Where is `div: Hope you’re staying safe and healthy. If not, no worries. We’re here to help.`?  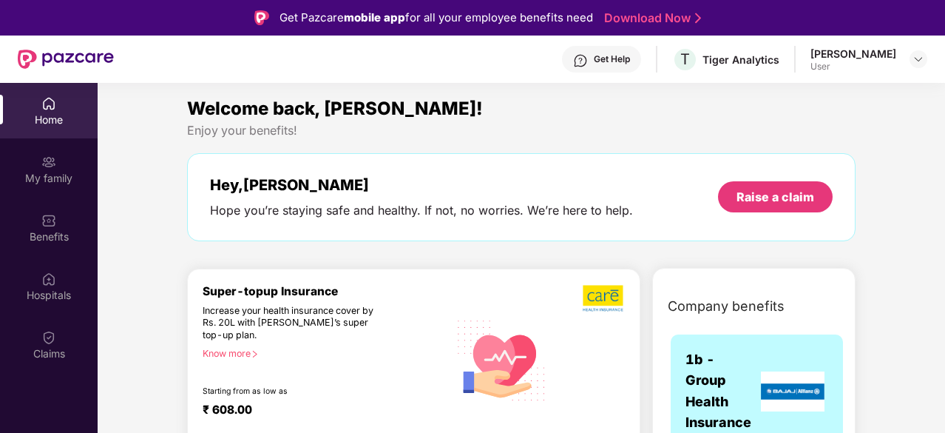
div: Hope you’re staying safe and healthy. If not, no worries. We’re here to help. is located at coordinates (421, 210).